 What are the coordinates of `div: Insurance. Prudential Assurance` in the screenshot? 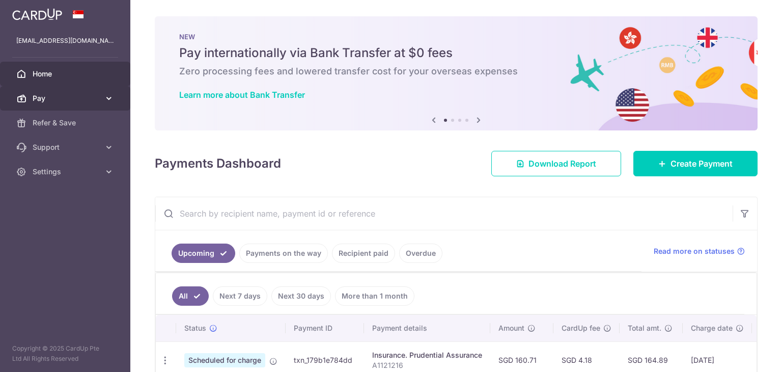 It's located at (427, 355).